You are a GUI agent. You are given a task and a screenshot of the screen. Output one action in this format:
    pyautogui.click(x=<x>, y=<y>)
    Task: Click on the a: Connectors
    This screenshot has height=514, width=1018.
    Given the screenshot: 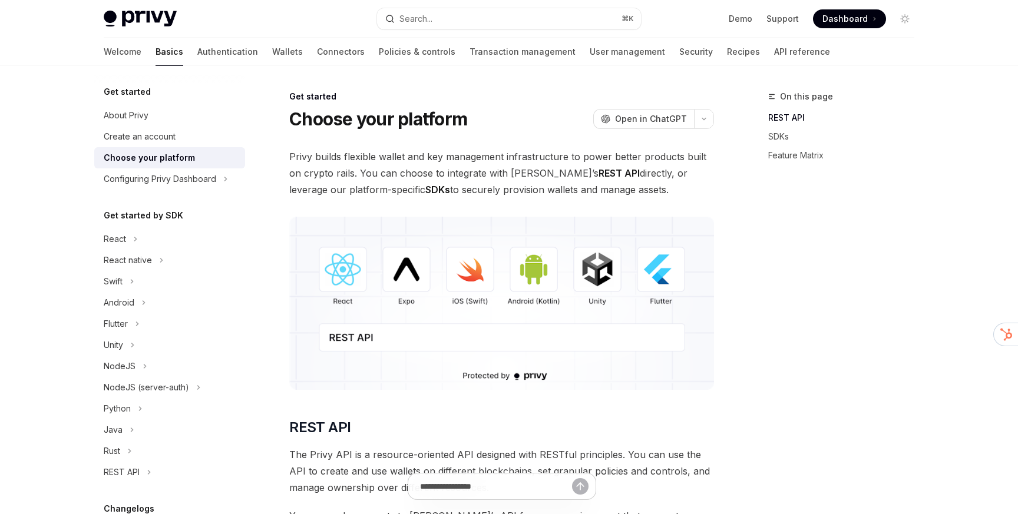 What is the action you would take?
    pyautogui.click(x=341, y=52)
    